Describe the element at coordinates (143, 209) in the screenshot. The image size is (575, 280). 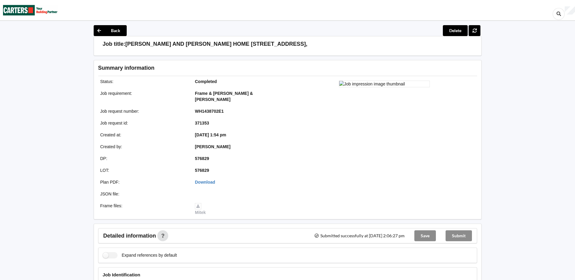
I see `div: Frame files :` at that location.